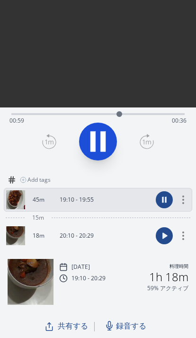  Describe the element at coordinates (179, 267) in the screenshot. I see `p: 料理時間` at that location.